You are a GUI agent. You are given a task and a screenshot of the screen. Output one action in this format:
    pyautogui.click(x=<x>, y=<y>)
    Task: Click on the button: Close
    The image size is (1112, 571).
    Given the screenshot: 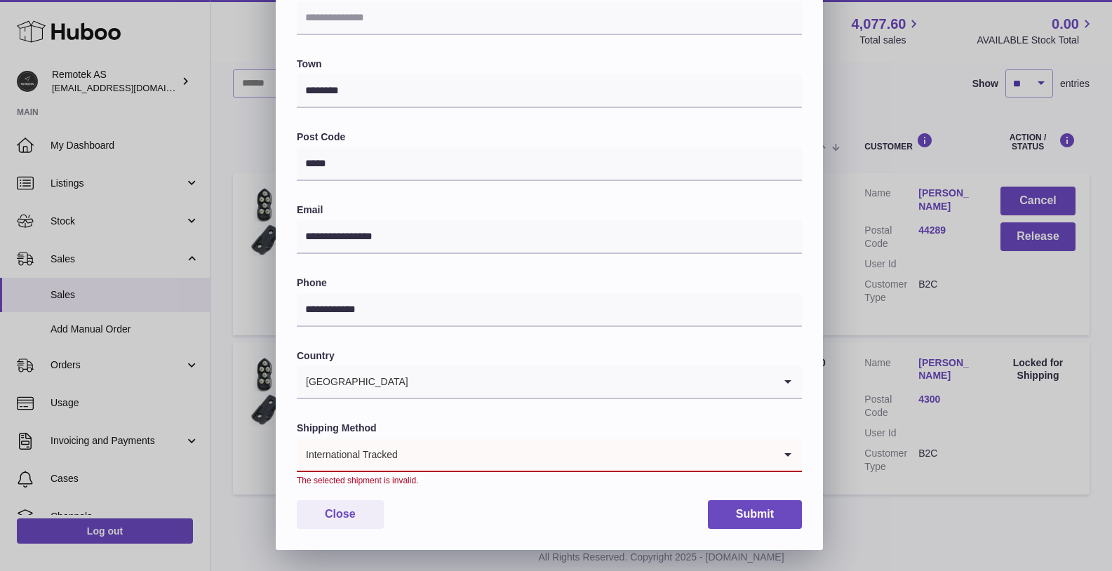 What is the action you would take?
    pyautogui.click(x=340, y=514)
    